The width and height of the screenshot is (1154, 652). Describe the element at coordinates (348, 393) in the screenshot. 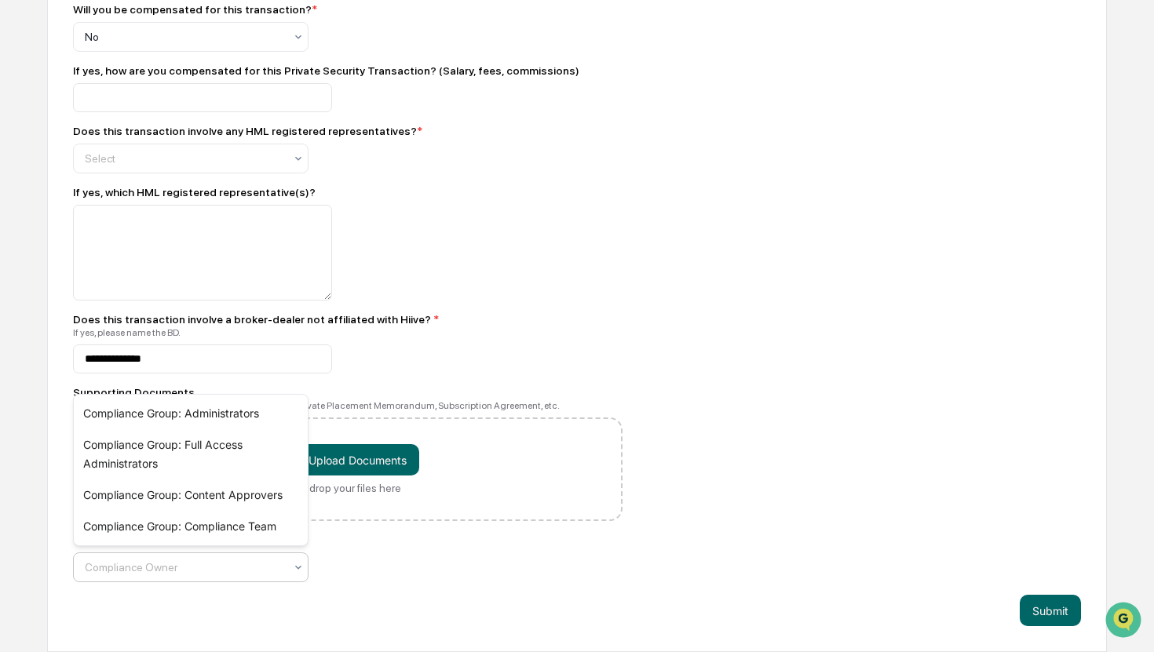

I see `div: Supporting Documents` at that location.